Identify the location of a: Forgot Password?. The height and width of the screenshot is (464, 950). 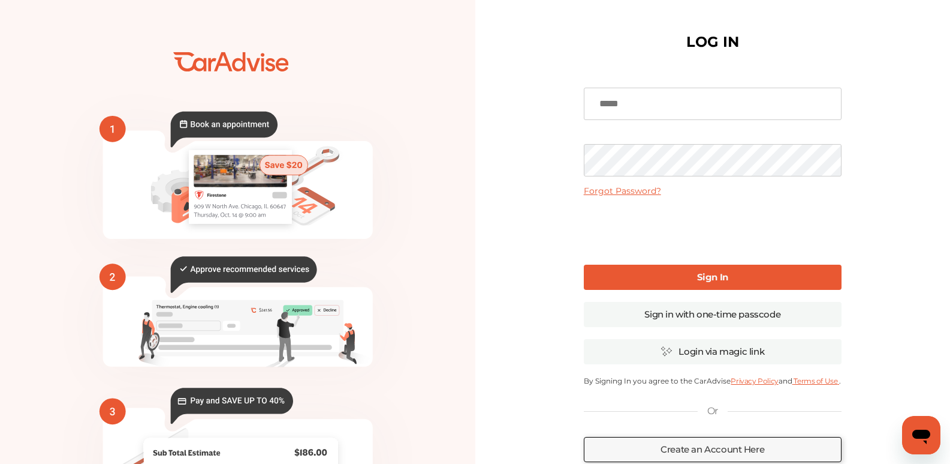
(622, 191).